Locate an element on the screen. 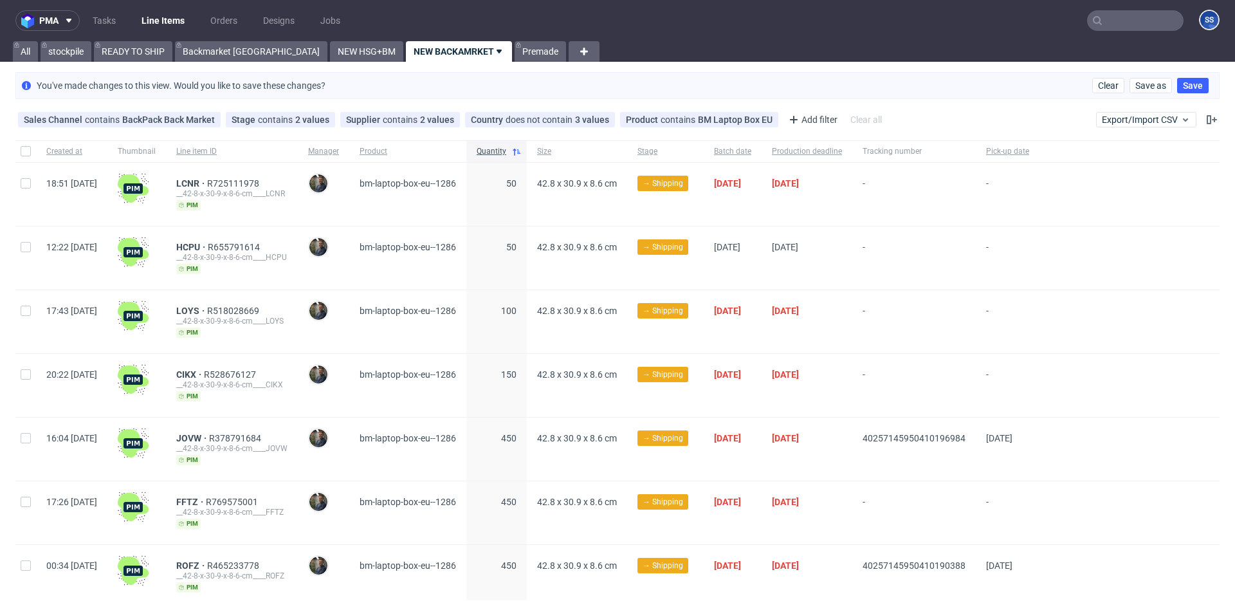  span: Save is located at coordinates (1192, 86).